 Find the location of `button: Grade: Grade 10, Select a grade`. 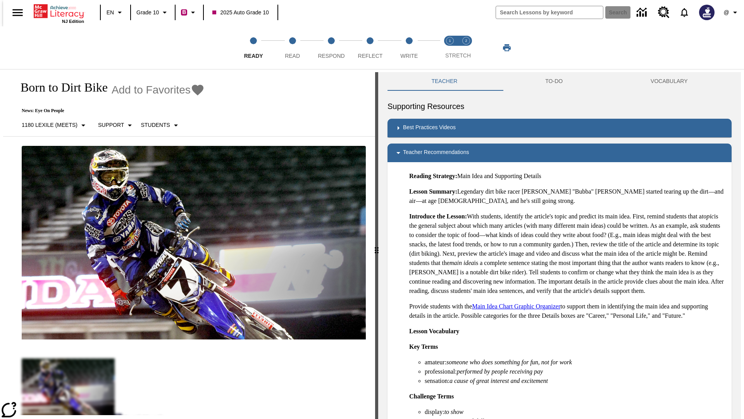

button: Grade: Grade 10, Select a grade is located at coordinates (153, 12).